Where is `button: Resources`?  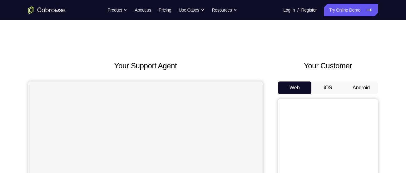
button: Resources is located at coordinates (225, 10).